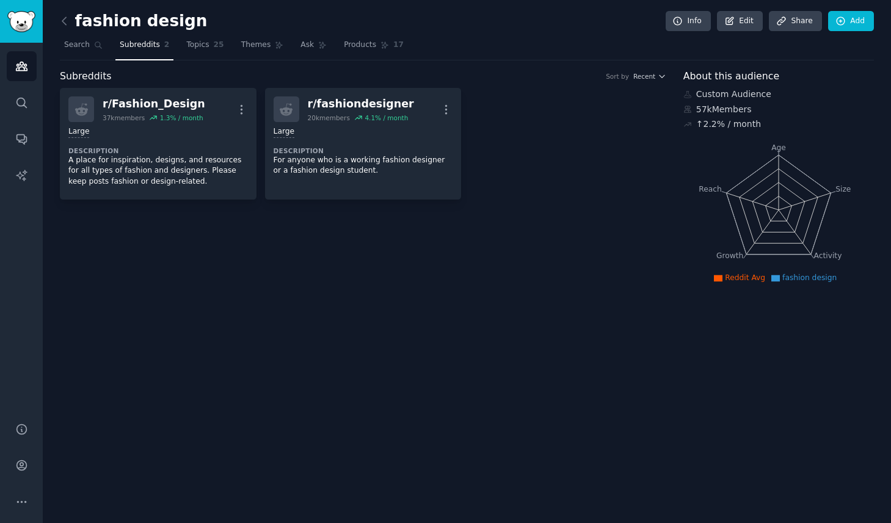 This screenshot has width=891, height=523. What do you see at coordinates (374, 48) in the screenshot?
I see `a: Products17` at bounding box center [374, 48].